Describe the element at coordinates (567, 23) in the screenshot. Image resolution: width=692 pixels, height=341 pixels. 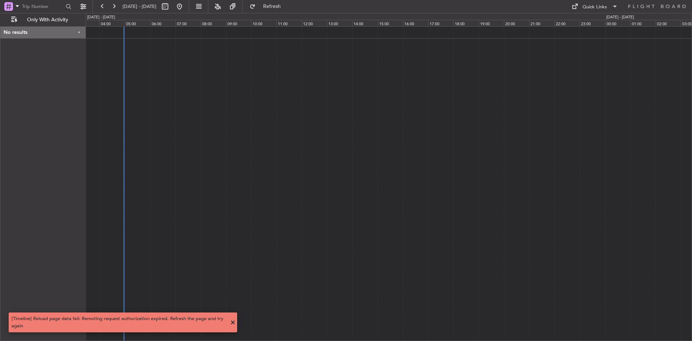
I see `div: 22:00` at that location.